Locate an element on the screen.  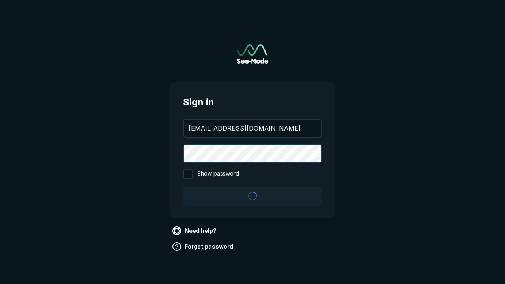
a: Forgot password is located at coordinates (203, 246).